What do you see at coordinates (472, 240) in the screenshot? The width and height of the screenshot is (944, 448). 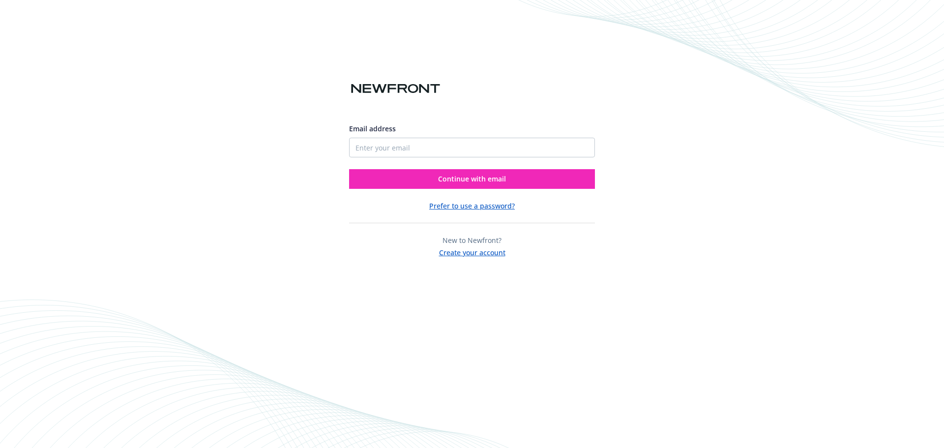 I see `span: New to Newfront?` at bounding box center [472, 240].